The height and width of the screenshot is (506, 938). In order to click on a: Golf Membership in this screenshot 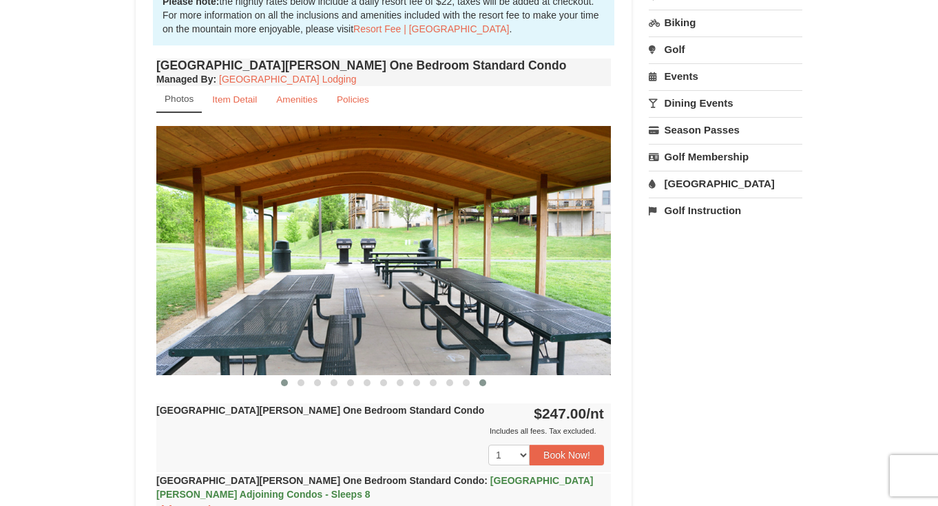, I will do `click(725, 156)`.